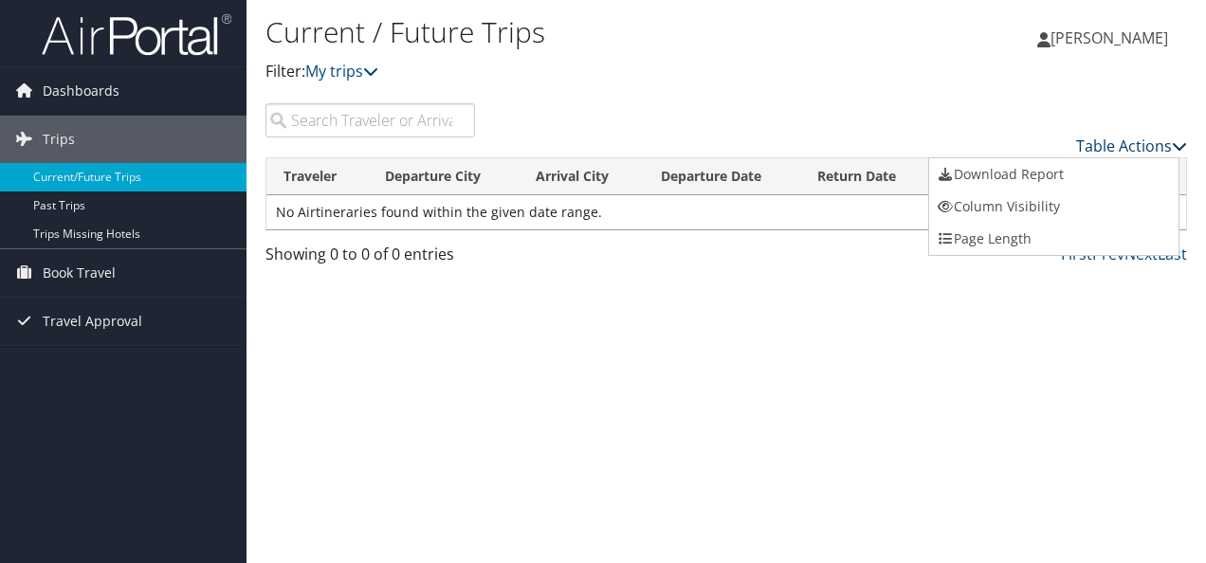 This screenshot has width=1206, height=563. What do you see at coordinates (1054, 207) in the screenshot?
I see `a: Column Visibility` at bounding box center [1054, 207].